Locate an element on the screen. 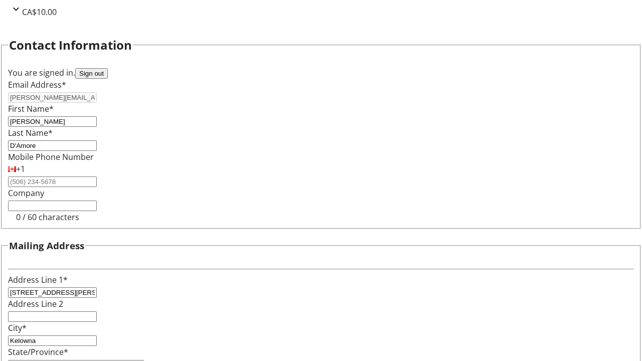  button: Sign out is located at coordinates (91, 73).